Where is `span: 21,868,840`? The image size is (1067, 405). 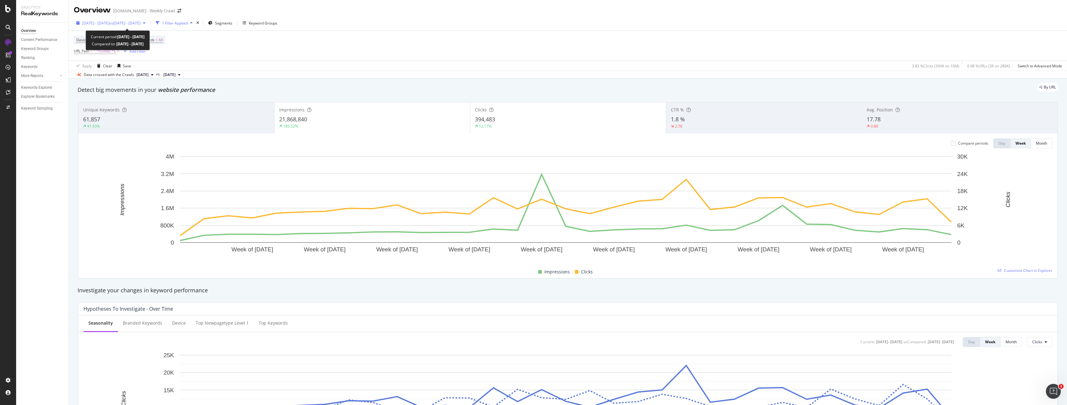 span: 21,868,840 is located at coordinates (293, 119).